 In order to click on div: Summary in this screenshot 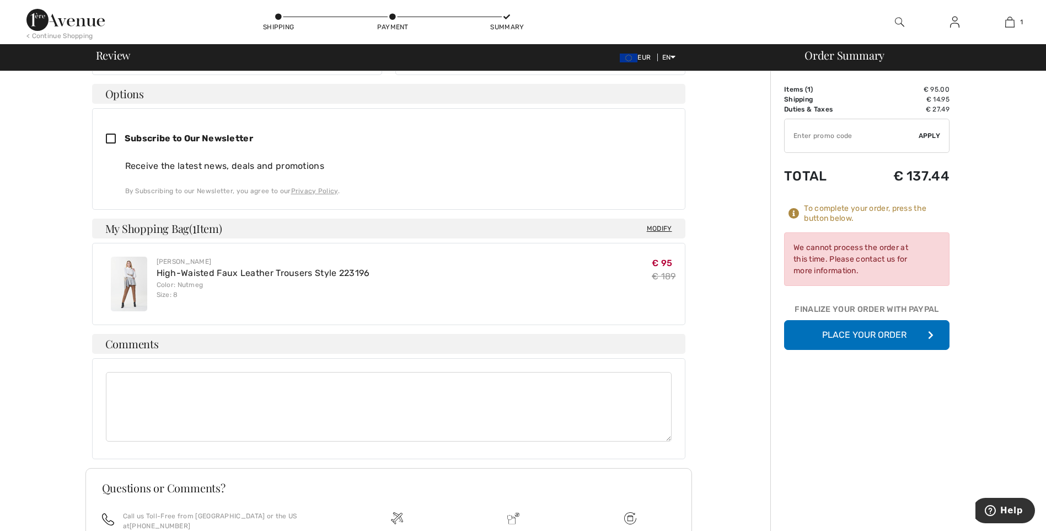, I will do `click(507, 27)`.